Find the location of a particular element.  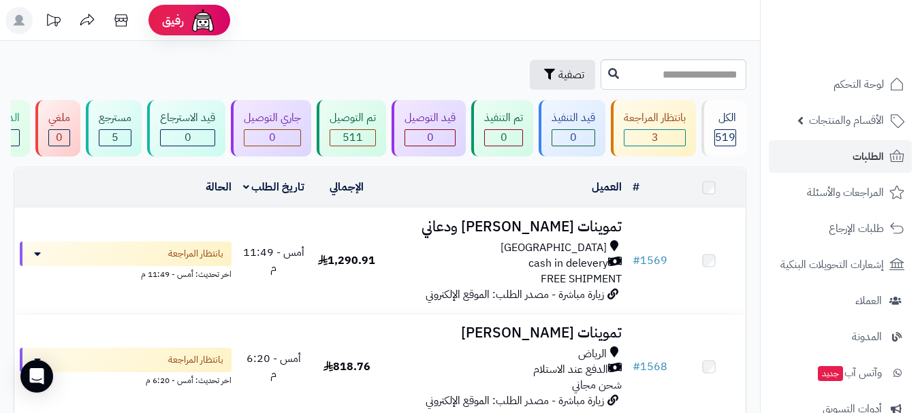

span: الطلبات is located at coordinates (868, 157).